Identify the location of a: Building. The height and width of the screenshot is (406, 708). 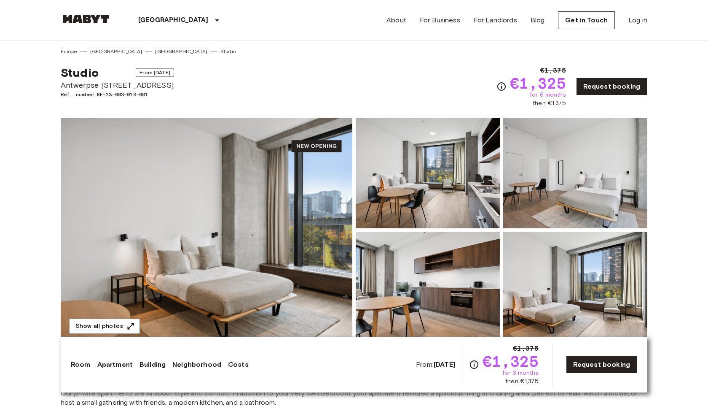
(153, 364).